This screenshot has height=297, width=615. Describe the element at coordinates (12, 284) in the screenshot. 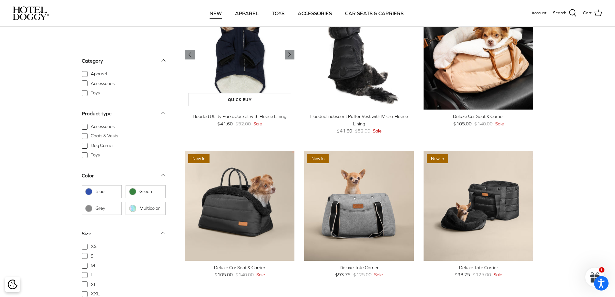

I see `button: Cookie policy` at that location.